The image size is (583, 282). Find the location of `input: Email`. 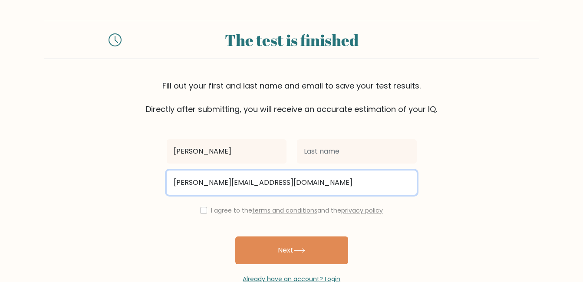

input: Email is located at coordinates (292, 183).